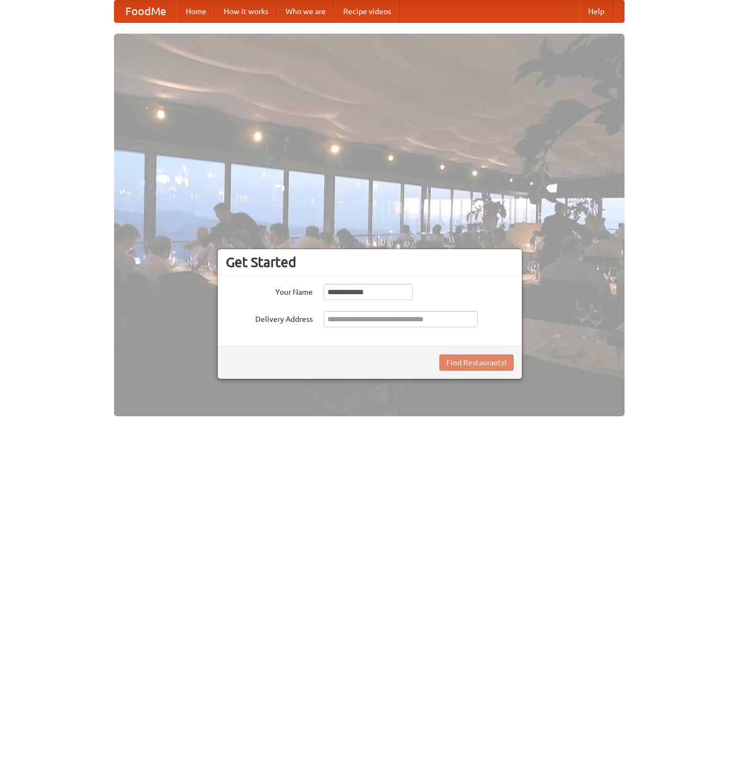  What do you see at coordinates (367, 11) in the screenshot?
I see `a: Recipe videos` at bounding box center [367, 11].